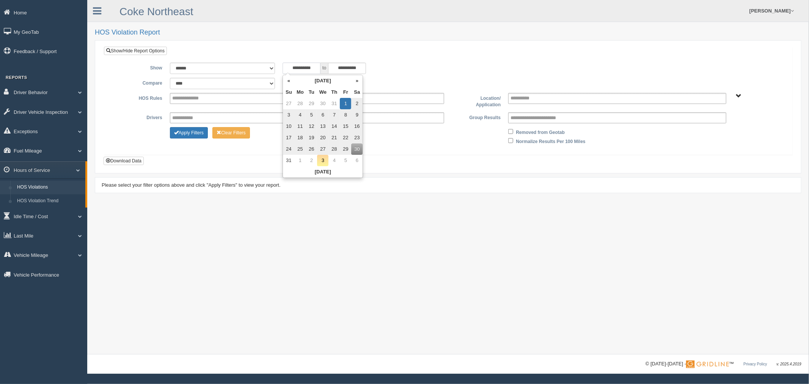  I want to click on th: Th, so click(334, 92).